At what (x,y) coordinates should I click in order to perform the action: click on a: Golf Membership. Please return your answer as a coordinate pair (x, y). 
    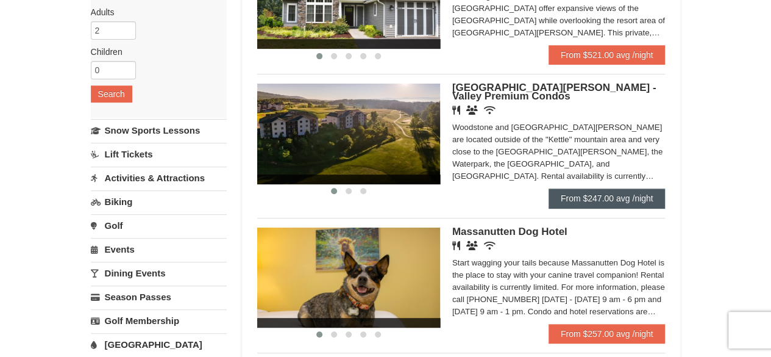
    Looking at the image, I should click on (159, 320).